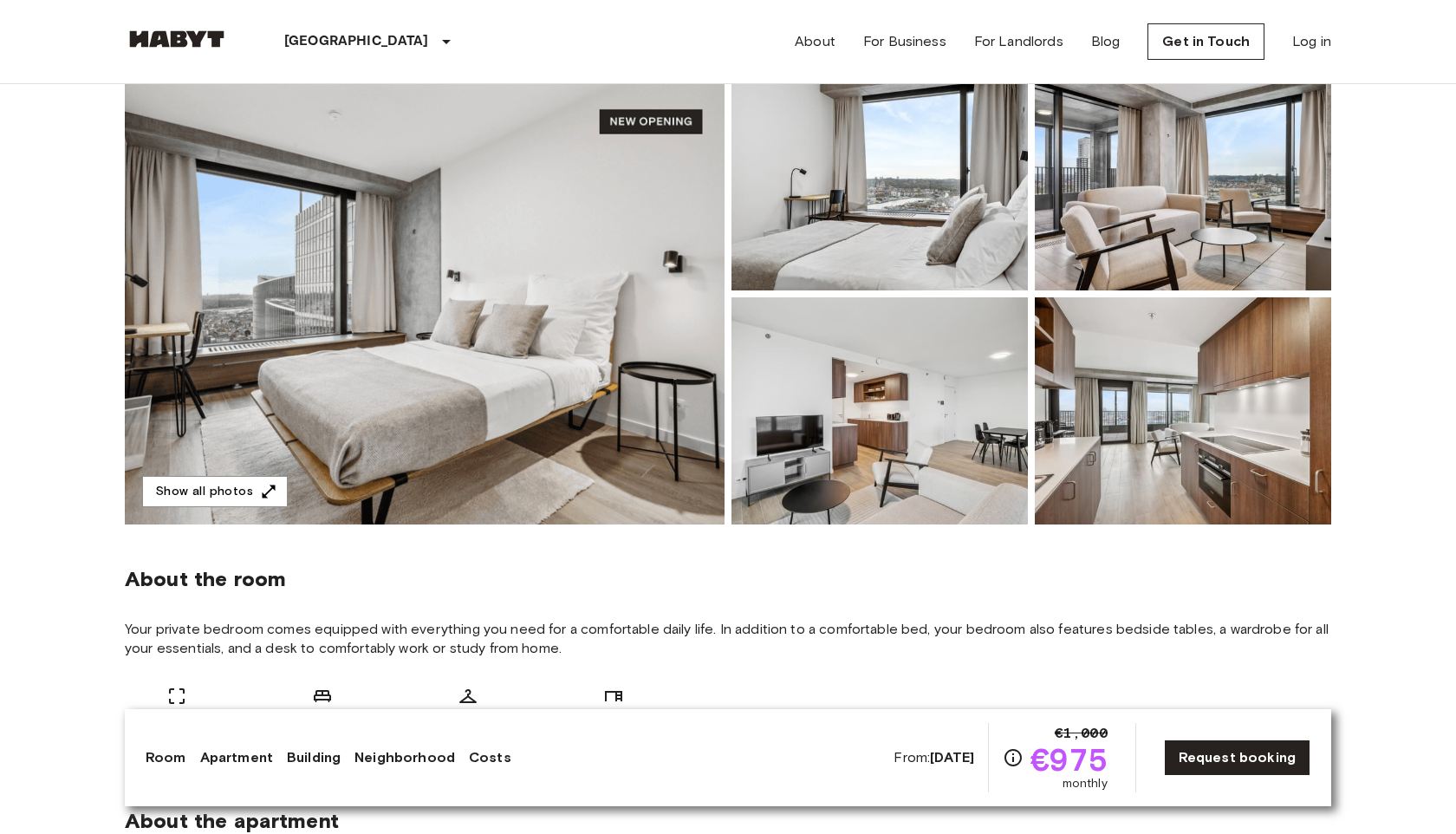  Describe the element at coordinates (1206, 42) in the screenshot. I see `a: Get in Touch` at that location.